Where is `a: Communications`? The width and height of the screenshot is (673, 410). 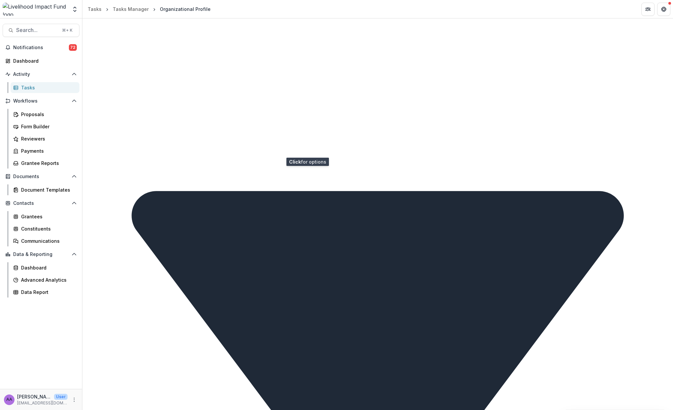 a: Communications is located at coordinates (45, 241).